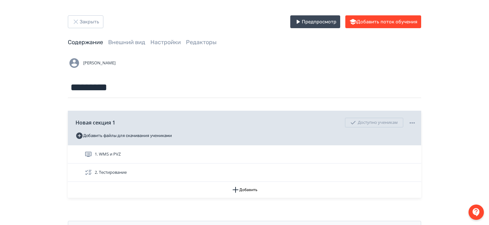  Describe the element at coordinates (244, 172) in the screenshot. I see `div: 2. Тестирование` at that location.